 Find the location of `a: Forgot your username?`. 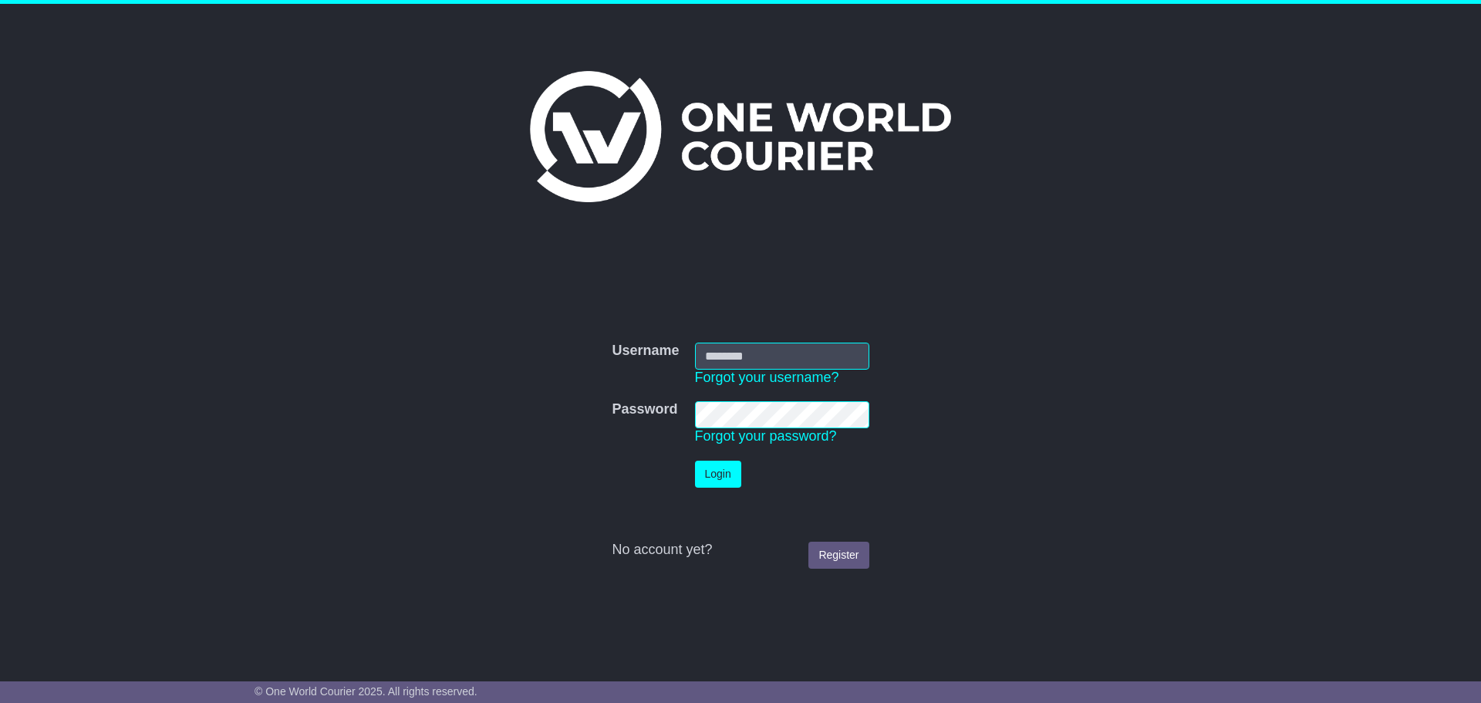

a: Forgot your username? is located at coordinates (767, 377).